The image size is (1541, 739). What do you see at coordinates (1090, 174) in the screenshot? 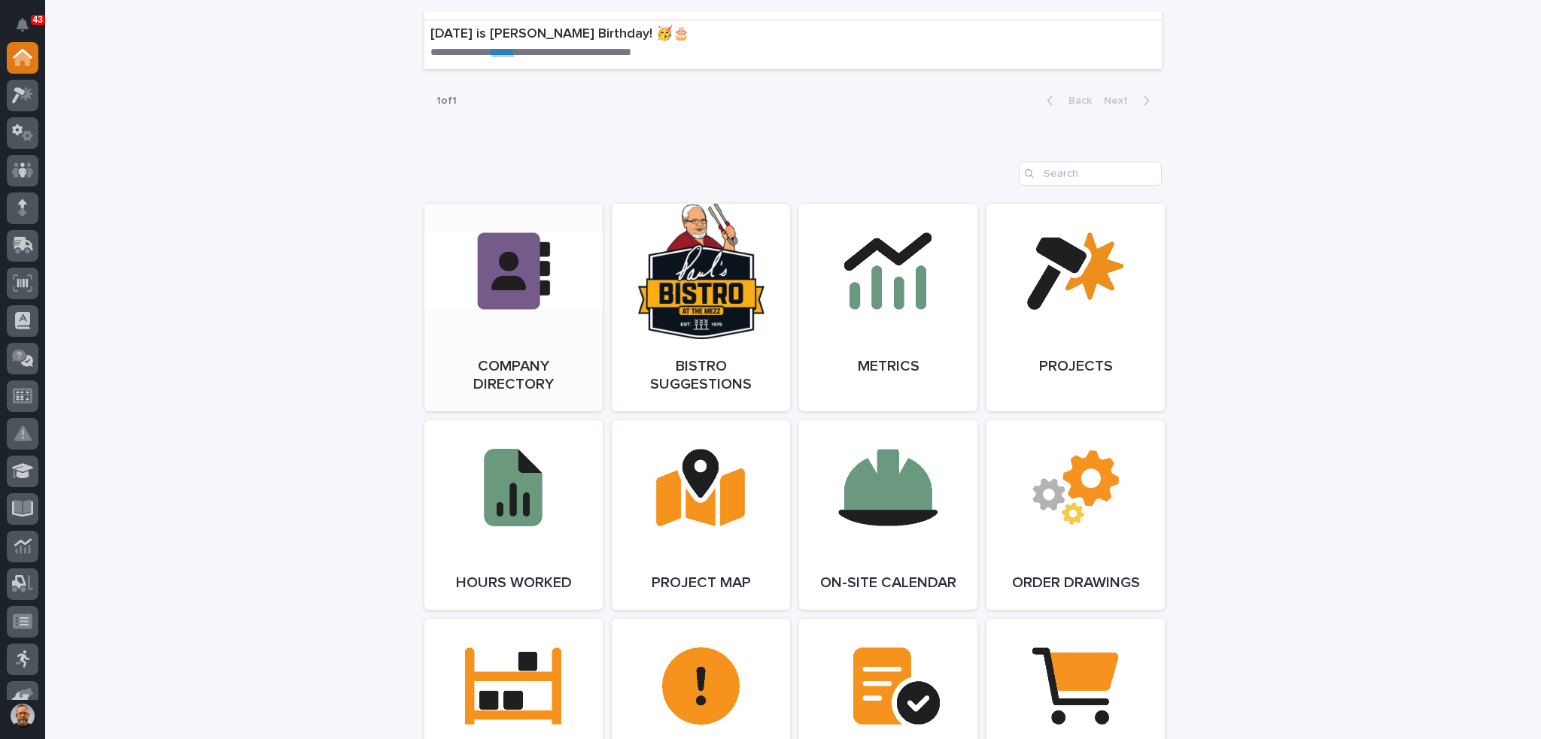
I see `input: Search` at bounding box center [1090, 174].